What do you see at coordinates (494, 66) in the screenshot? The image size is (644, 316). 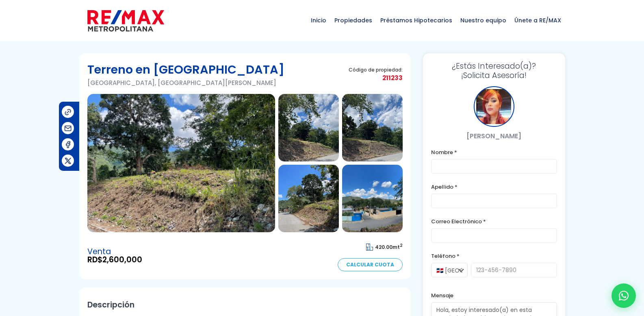 I see `span: ¿Estás Interesado(a)?` at bounding box center [494, 66].